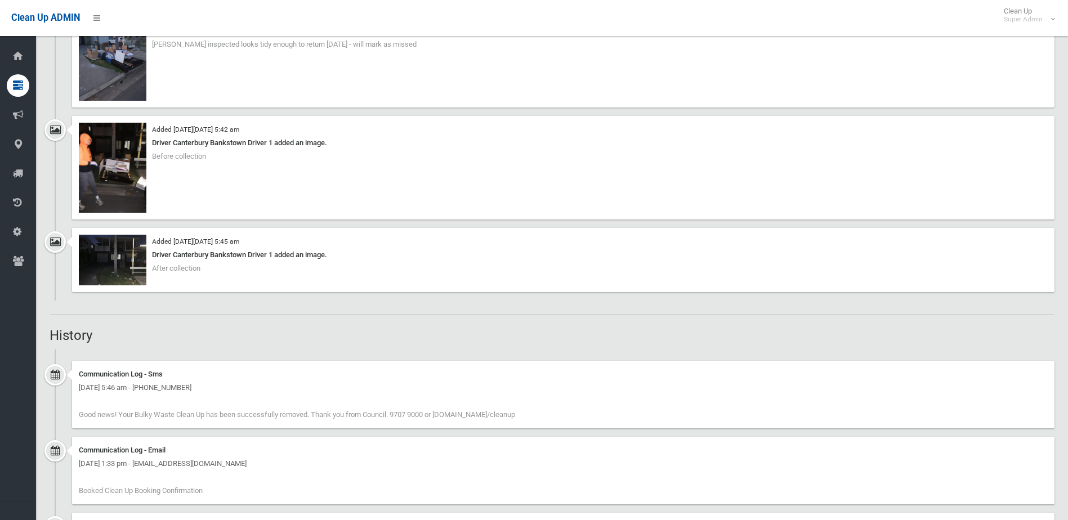 The image size is (1068, 520). What do you see at coordinates (179, 156) in the screenshot?
I see `span: Before collection` at bounding box center [179, 156].